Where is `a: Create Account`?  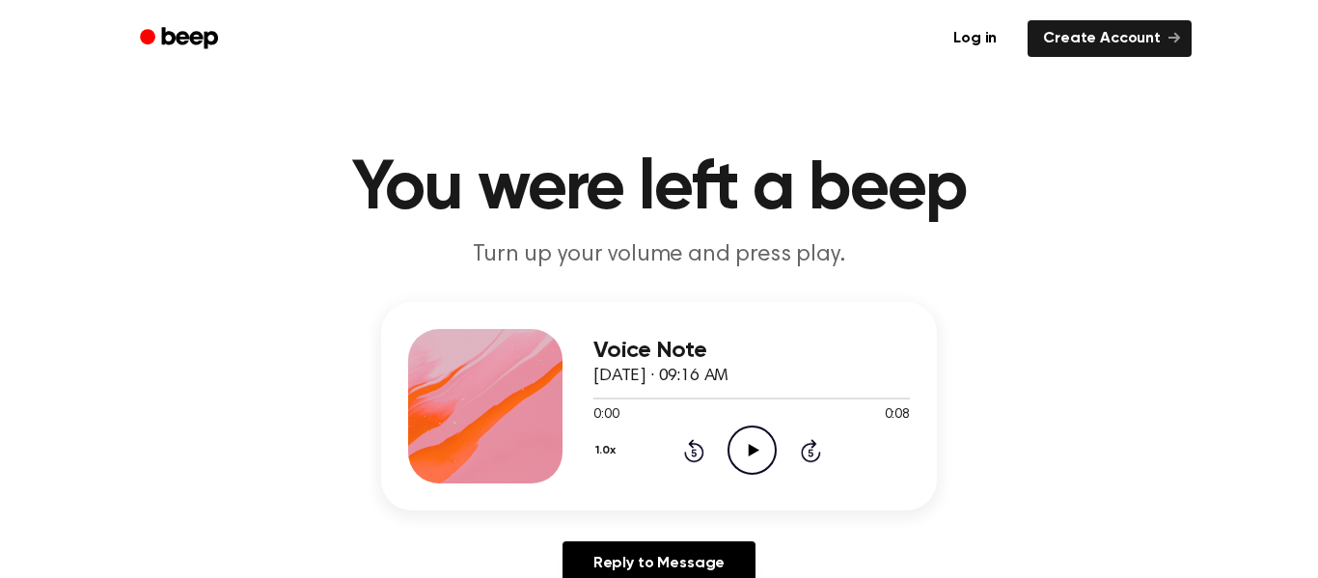
a: Create Account is located at coordinates (1109, 39).